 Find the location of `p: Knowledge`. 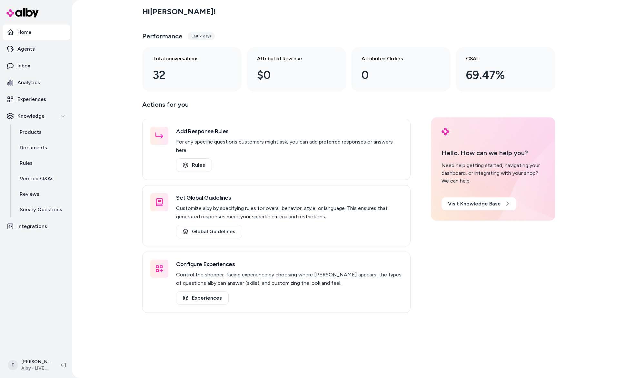

p: Knowledge is located at coordinates (31, 116).